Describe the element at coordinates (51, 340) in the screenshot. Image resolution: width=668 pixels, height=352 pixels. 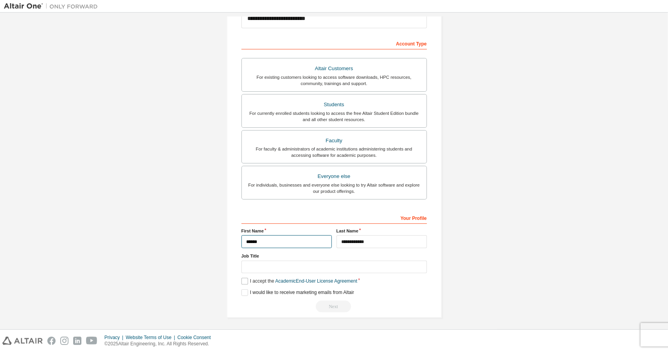
I see `img: facebook.svg` at that location.